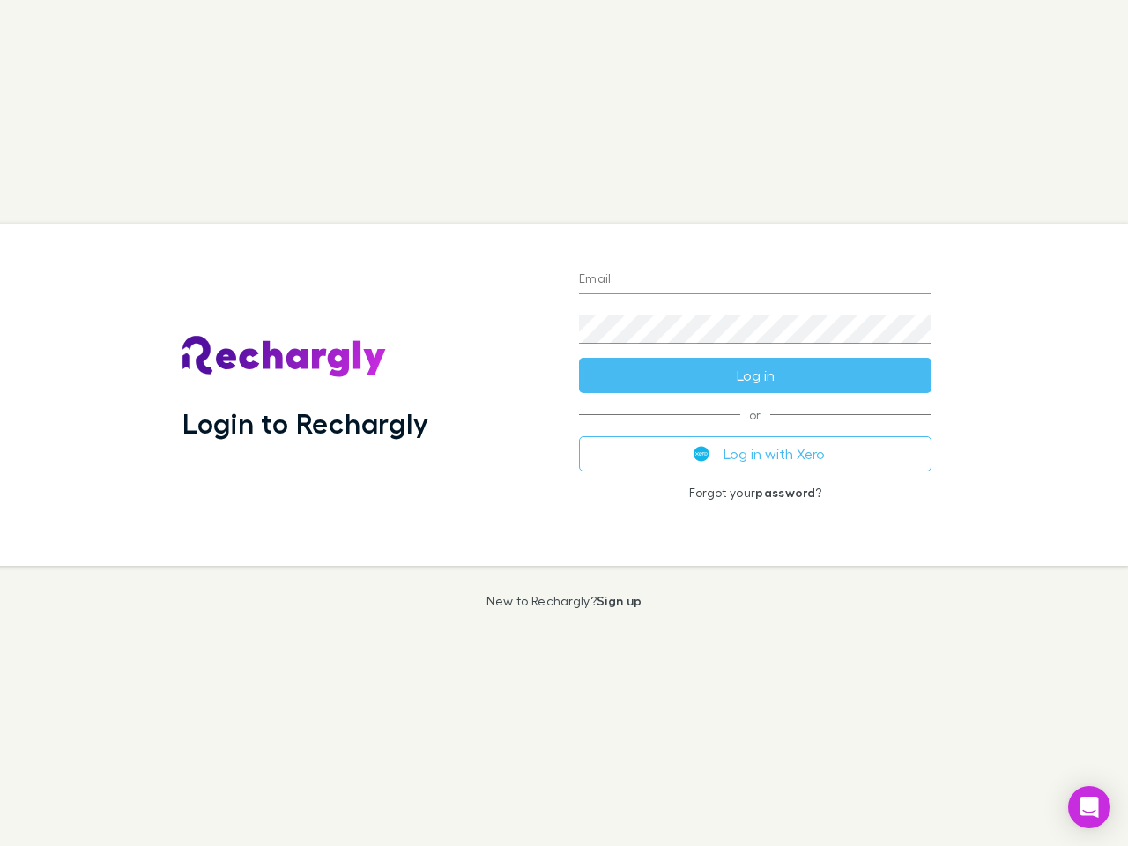  I want to click on p: New to Rechargly?, so click(564, 601).